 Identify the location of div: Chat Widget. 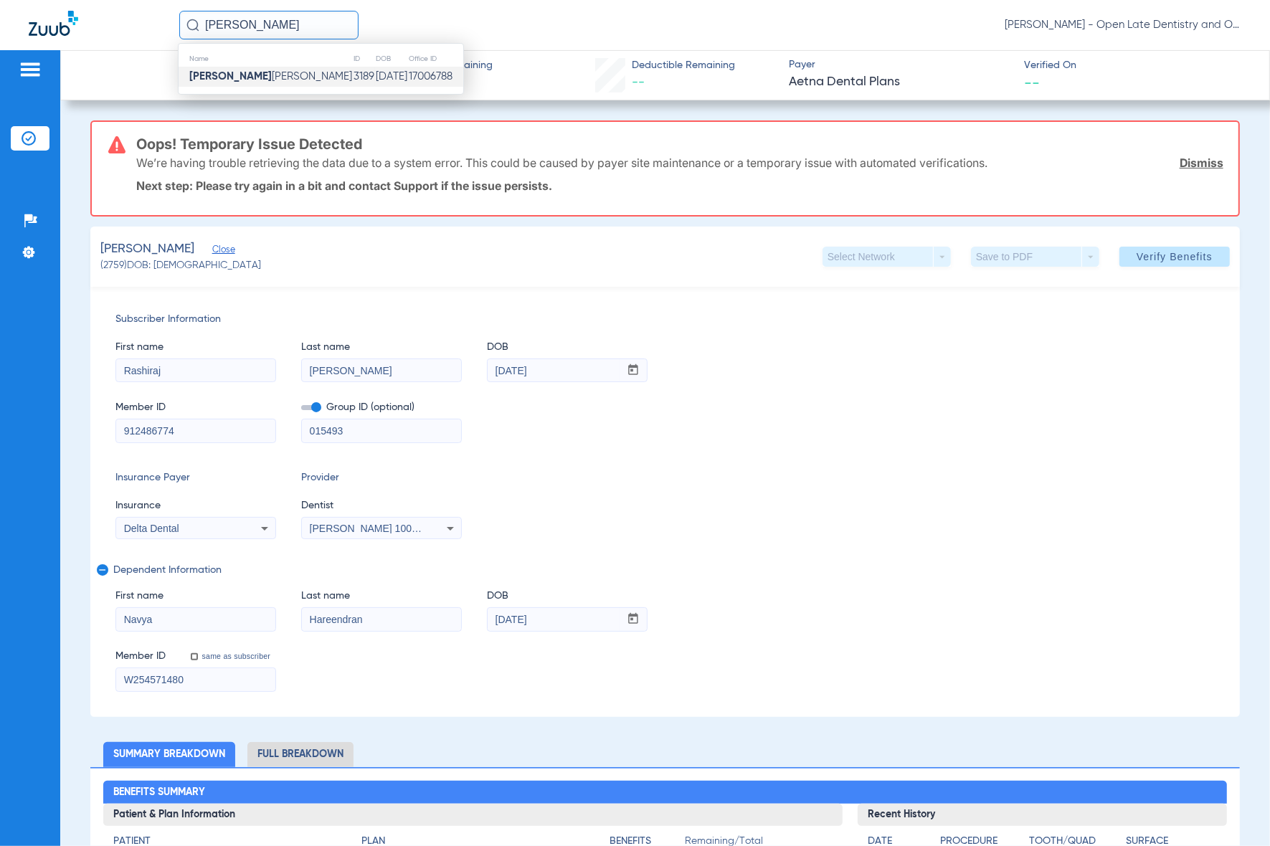
(1234, 812).